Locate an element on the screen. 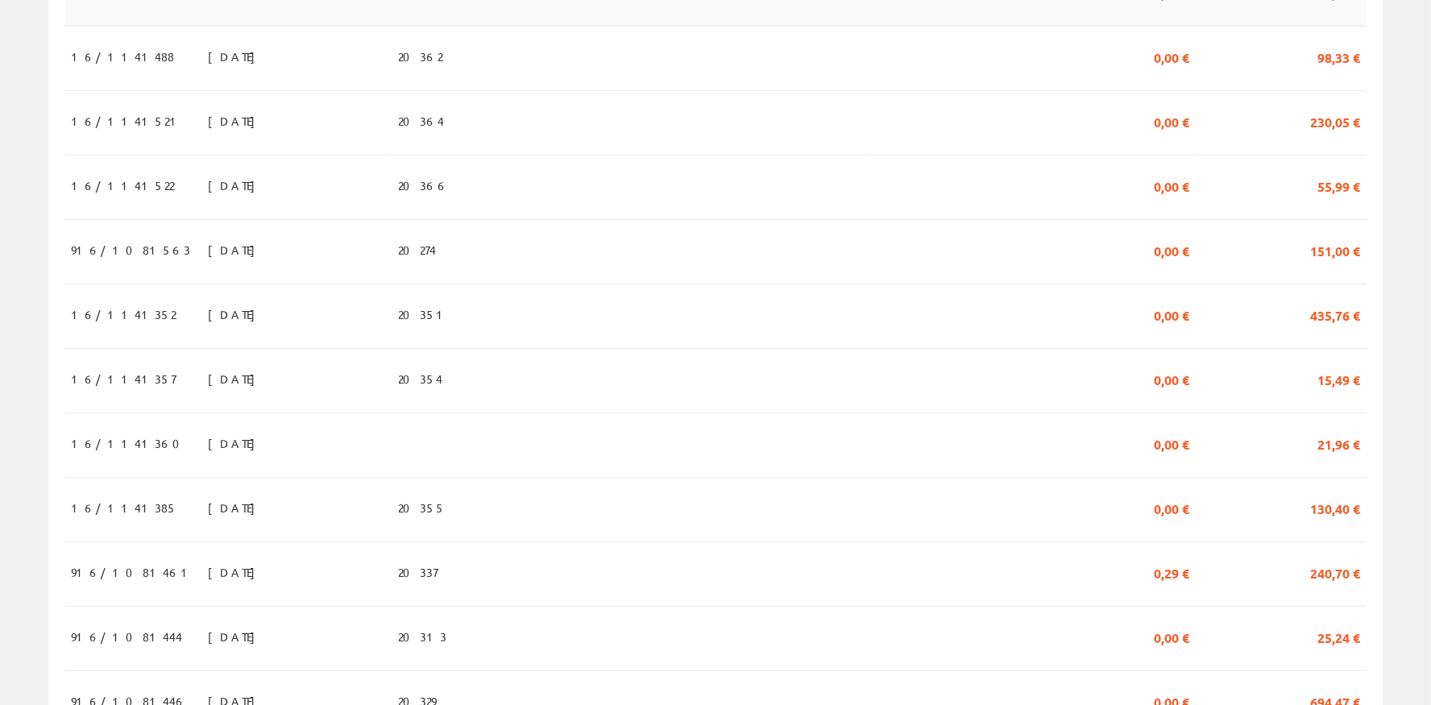  span: 435,76 € is located at coordinates (1335, 314).